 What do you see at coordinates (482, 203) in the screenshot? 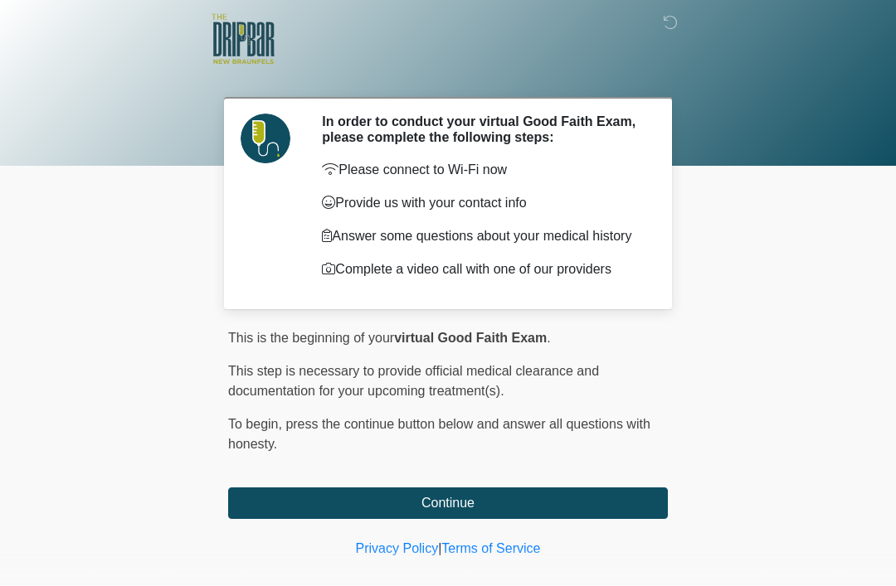
I see `p: Provide us with your contact info` at bounding box center [482, 203].